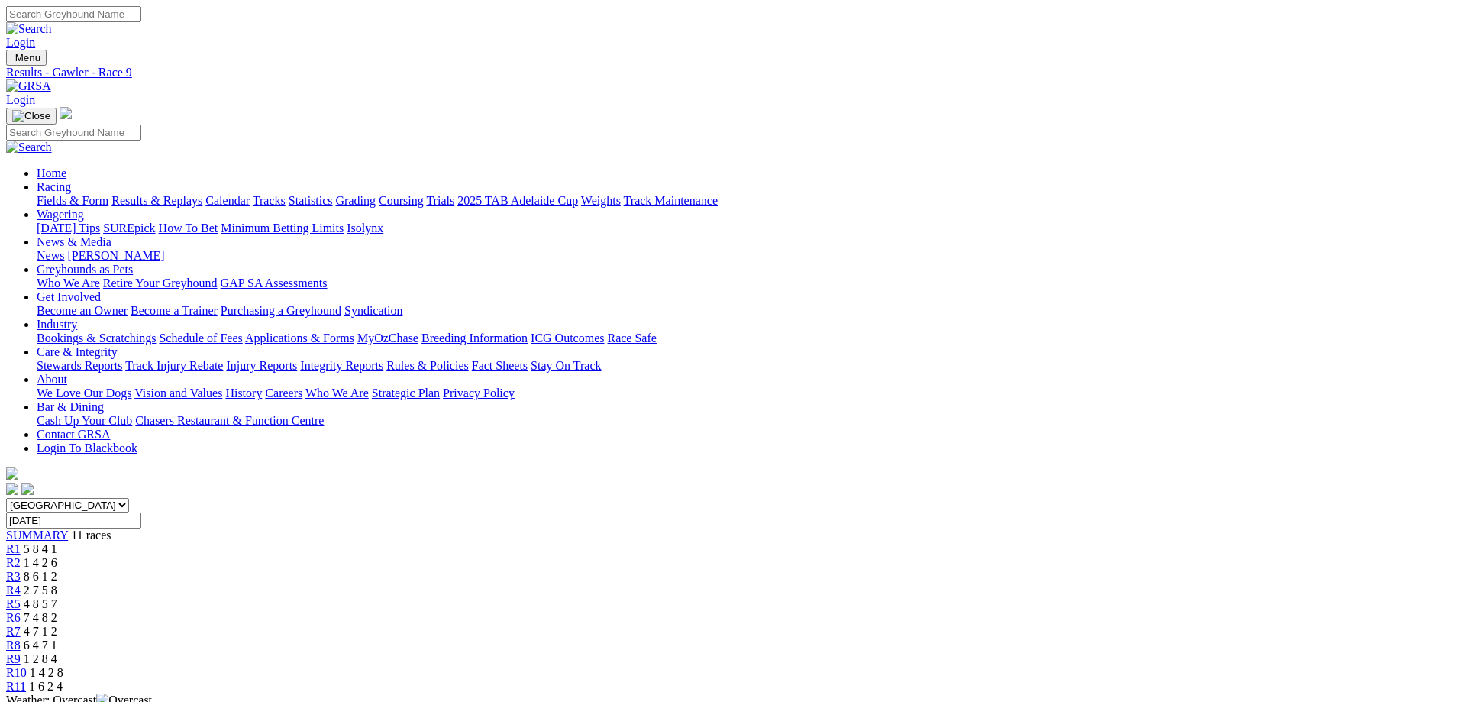 The height and width of the screenshot is (702, 1466). What do you see at coordinates (31, 116) in the screenshot?
I see `img: Close` at bounding box center [31, 116].